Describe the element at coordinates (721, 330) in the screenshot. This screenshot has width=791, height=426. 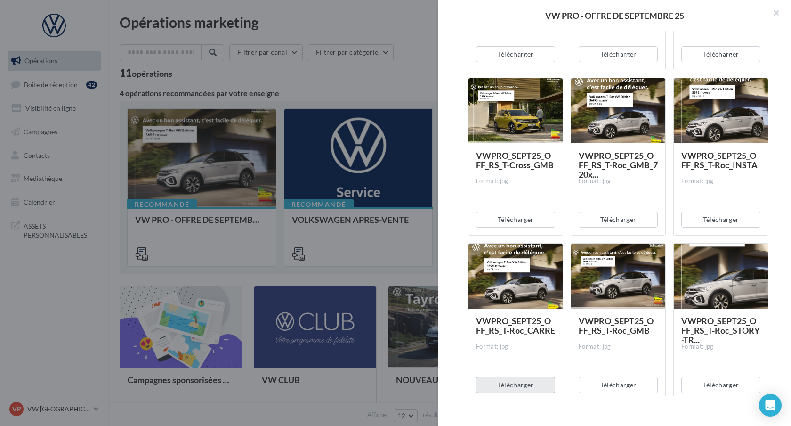
I see `span: VWPRO_SEPT25_OFF_RS_T-Roc_STORY-TR...` at that location.